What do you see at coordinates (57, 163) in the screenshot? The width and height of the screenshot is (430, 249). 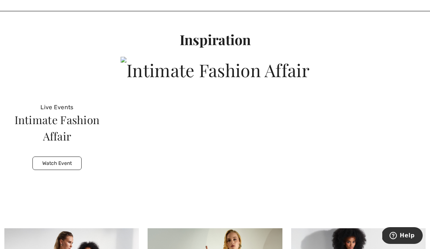 I see `button: Watch Event` at bounding box center [57, 163].